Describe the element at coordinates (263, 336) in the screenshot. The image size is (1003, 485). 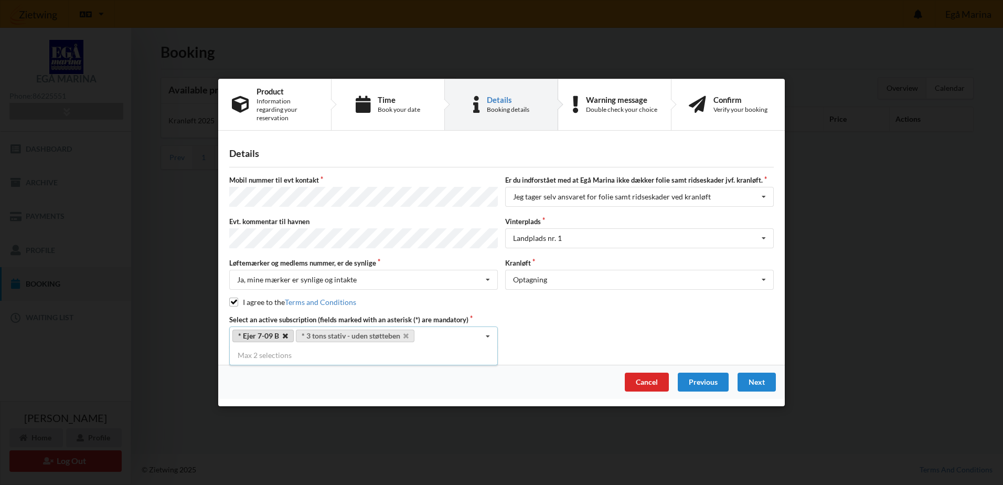
I see `a: * Ejer 7-09 B` at that location.